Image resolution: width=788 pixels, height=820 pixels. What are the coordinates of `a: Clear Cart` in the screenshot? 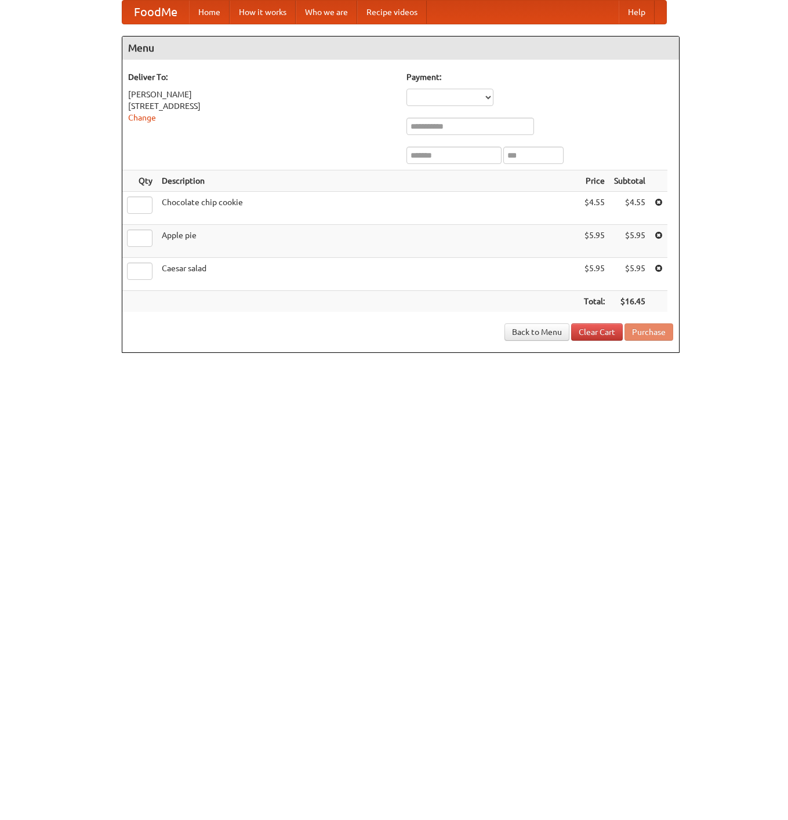 It's located at (596, 332).